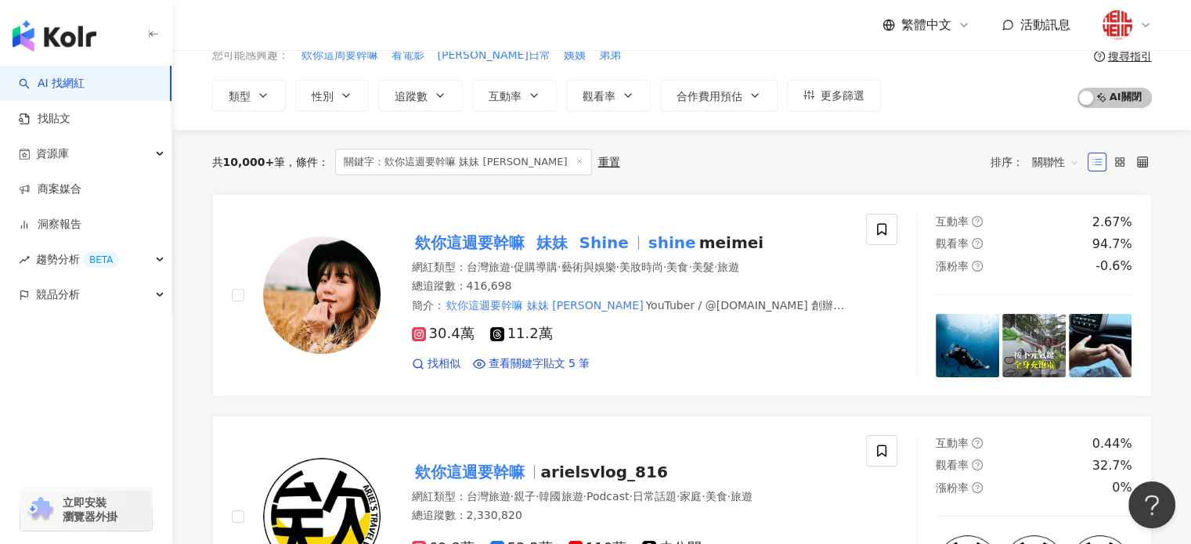 This screenshot has height=544, width=1191. I want to click on span: rise, so click(24, 260).